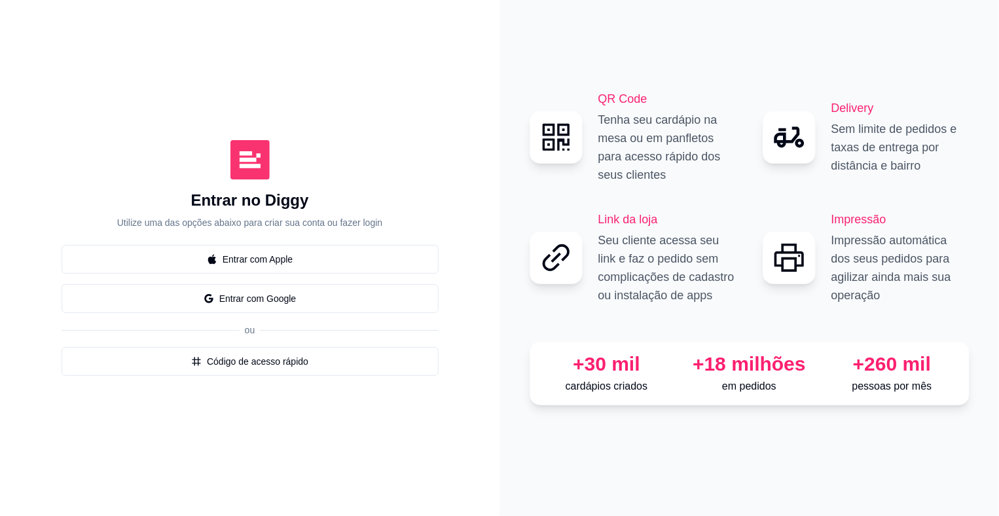 Image resolution: width=999 pixels, height=516 pixels. I want to click on p: Tenha seu cardápio na mesa ou em panfletos para acesso rápido dos seus clientes, so click(667, 147).